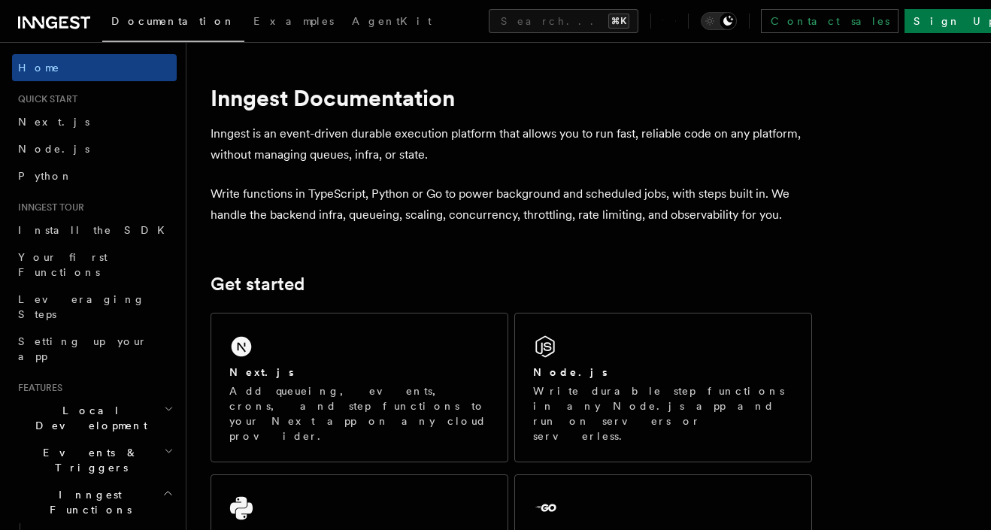 This screenshot has height=530, width=991. Describe the element at coordinates (95, 230) in the screenshot. I see `span: Install the SDK` at that location.